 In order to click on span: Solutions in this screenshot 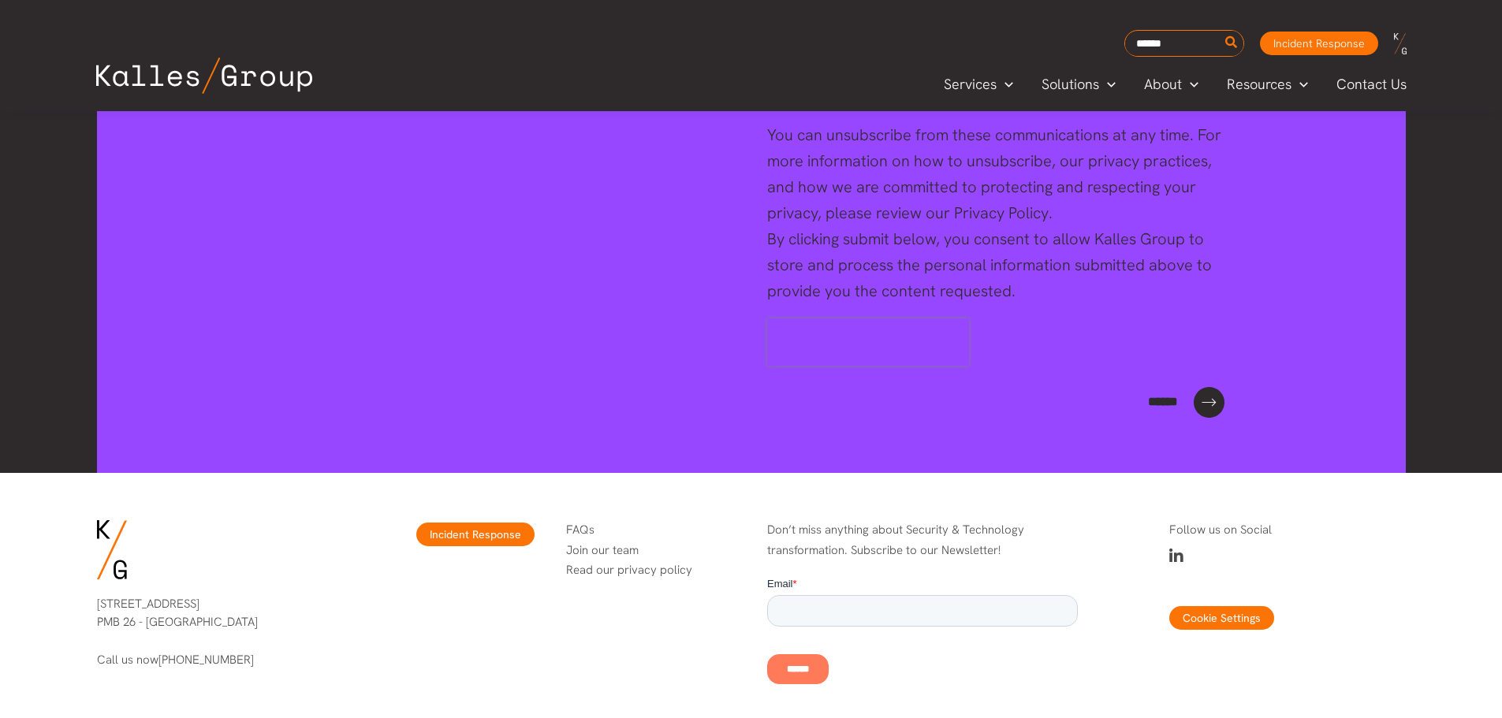, I will do `click(1070, 84)`.